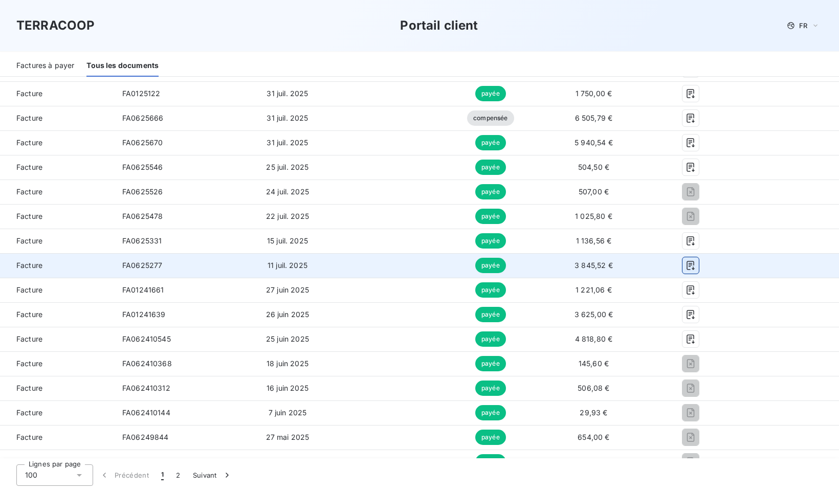 This screenshot has height=492, width=839. I want to click on button: Suivant, so click(212, 475).